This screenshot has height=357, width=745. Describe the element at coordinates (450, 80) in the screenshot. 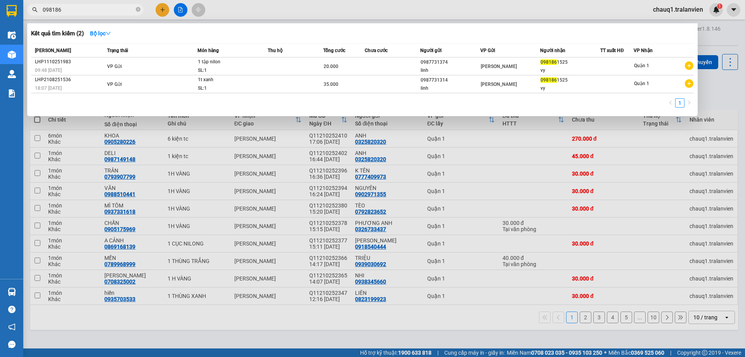

I see `div: 0987731314` at that location.